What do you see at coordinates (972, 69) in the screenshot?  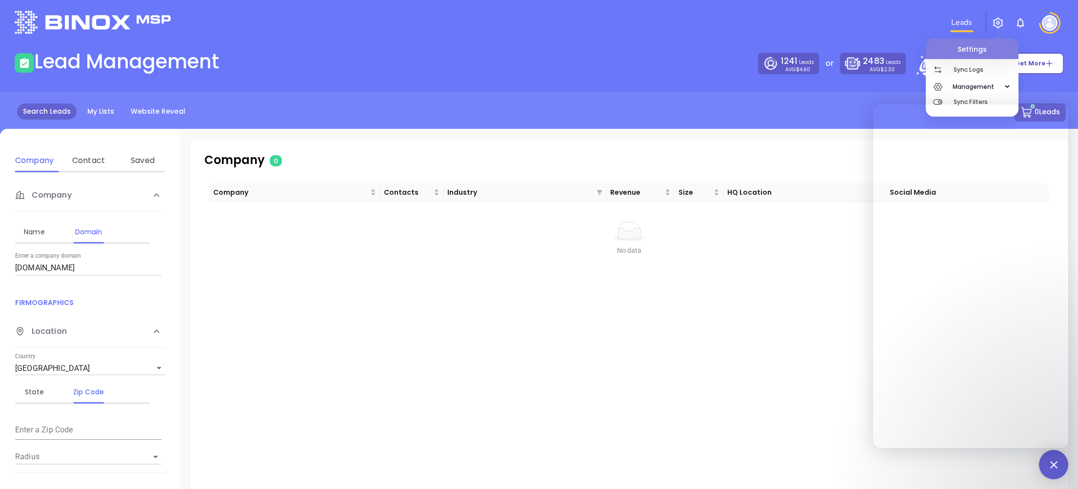 I see `a: Sync Logs` at bounding box center [972, 69].